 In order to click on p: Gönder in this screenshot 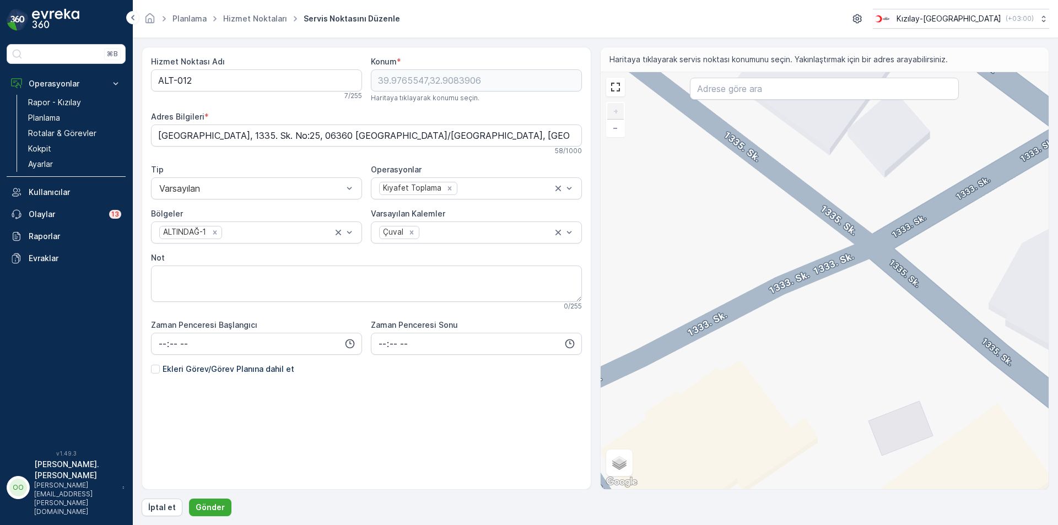, I will do `click(210, 507)`.